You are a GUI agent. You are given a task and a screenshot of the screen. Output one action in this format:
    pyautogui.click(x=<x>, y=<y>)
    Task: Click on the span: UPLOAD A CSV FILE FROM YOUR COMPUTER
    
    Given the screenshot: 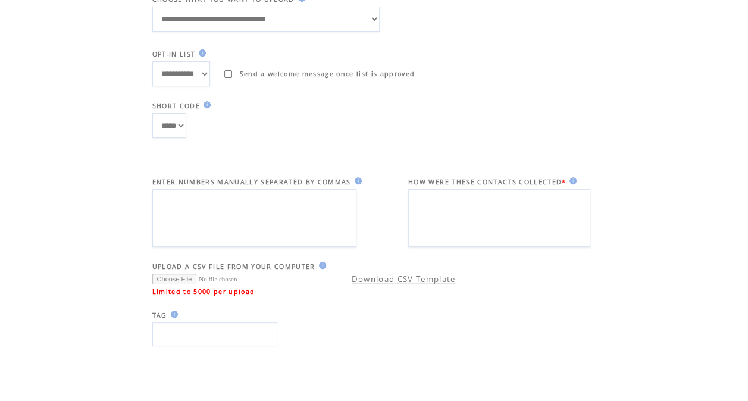 What is the action you would take?
    pyautogui.click(x=234, y=267)
    